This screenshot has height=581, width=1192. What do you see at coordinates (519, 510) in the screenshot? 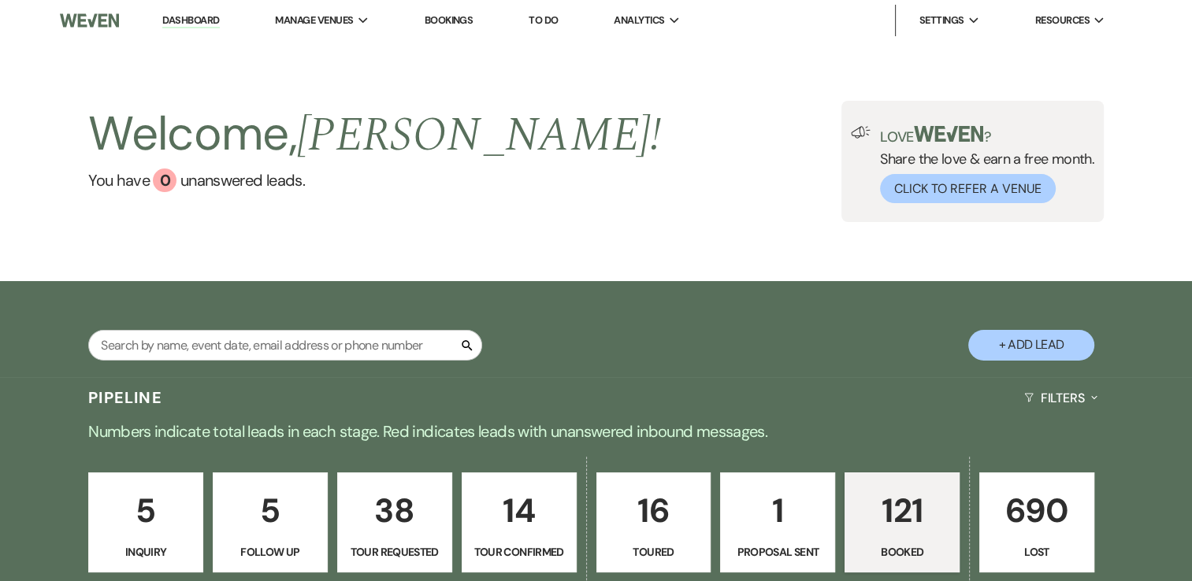
I see `p: 14` at bounding box center [519, 510].